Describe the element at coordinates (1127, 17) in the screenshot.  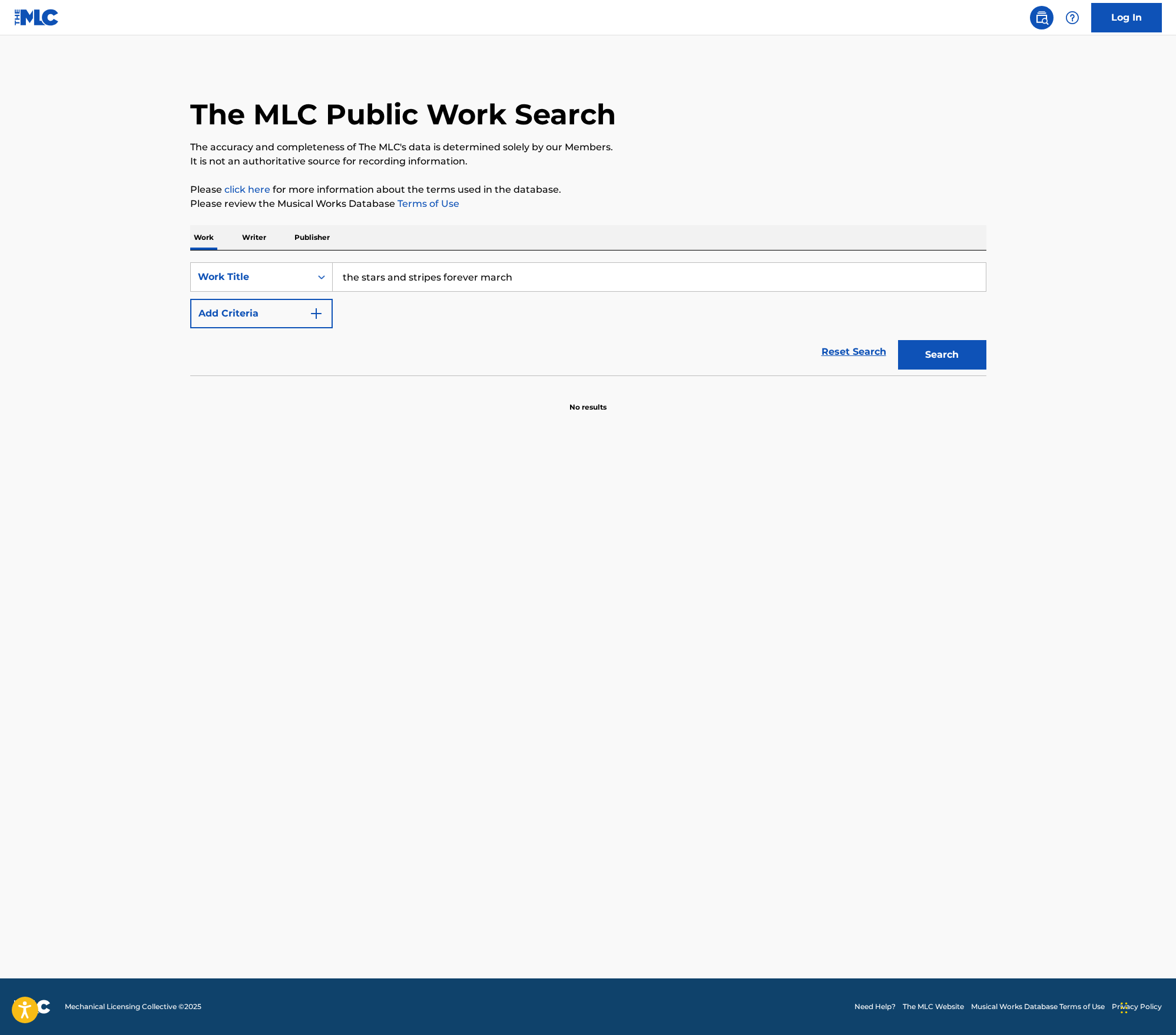
I see `a: Log In` at that location.